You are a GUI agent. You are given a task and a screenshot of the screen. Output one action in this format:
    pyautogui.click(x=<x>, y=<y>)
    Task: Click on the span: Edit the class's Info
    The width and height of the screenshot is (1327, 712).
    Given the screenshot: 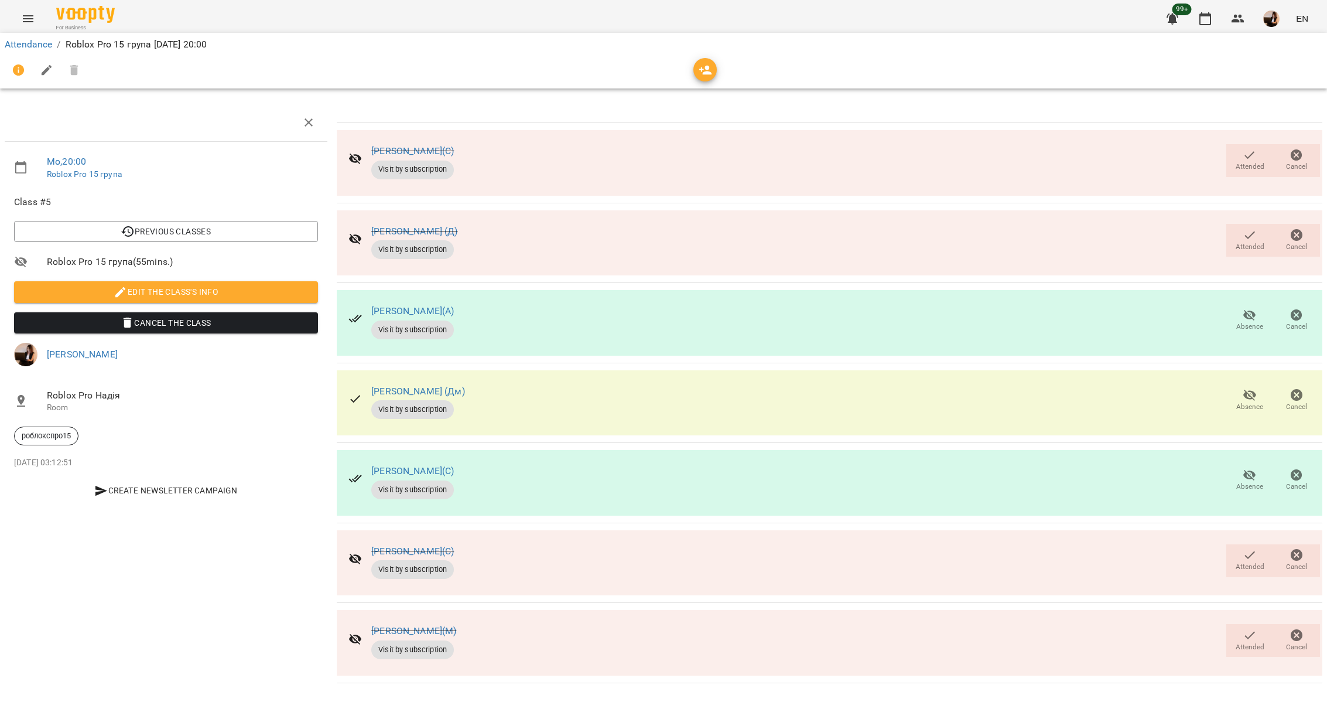 What is the action you would take?
    pyautogui.click(x=166, y=292)
    